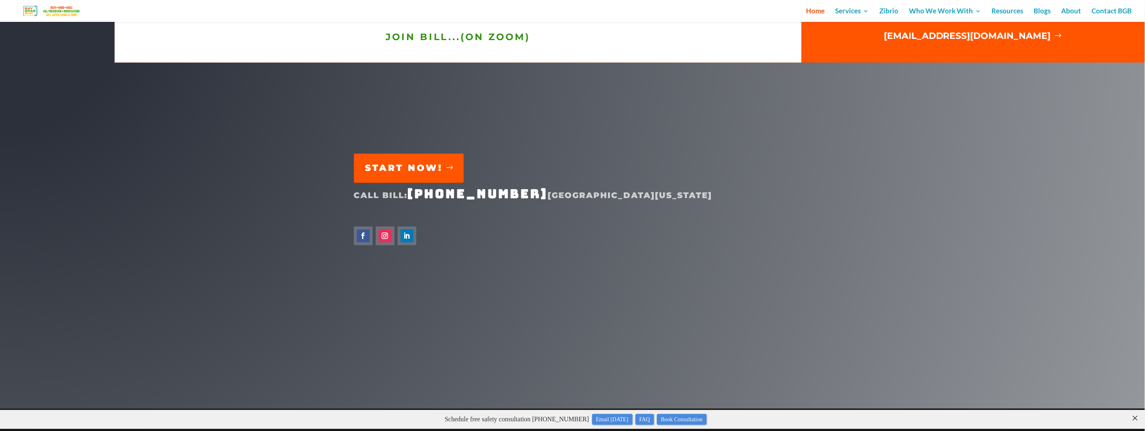 The image size is (1145, 431). What do you see at coordinates (52, 11) in the screenshot?
I see `img: Bay Grab Bar` at bounding box center [52, 11].